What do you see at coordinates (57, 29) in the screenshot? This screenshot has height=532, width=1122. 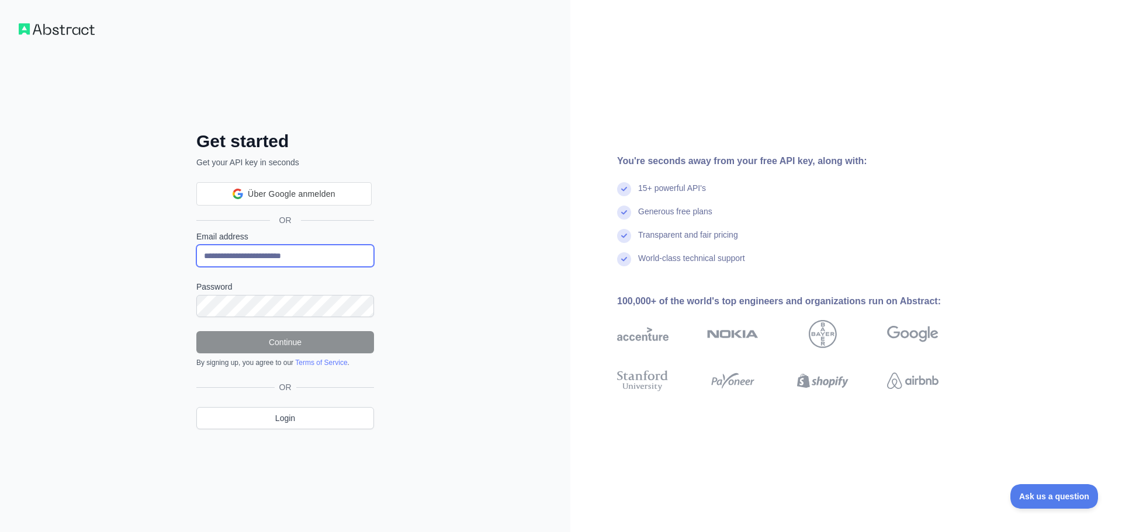 I see `img: Workflow` at bounding box center [57, 29].